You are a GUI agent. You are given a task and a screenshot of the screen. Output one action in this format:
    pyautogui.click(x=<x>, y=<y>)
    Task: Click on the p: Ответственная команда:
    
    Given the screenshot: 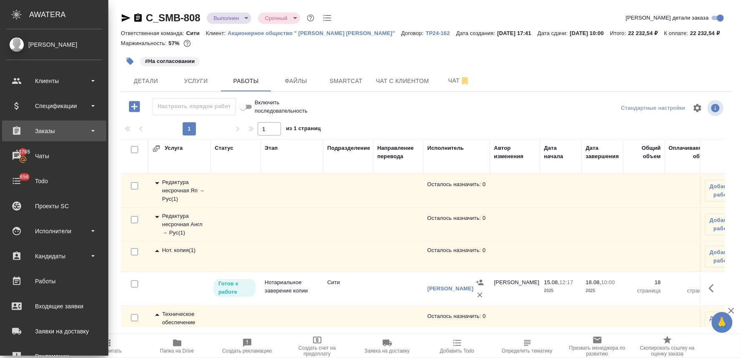 What is the action you would take?
    pyautogui.click(x=153, y=33)
    